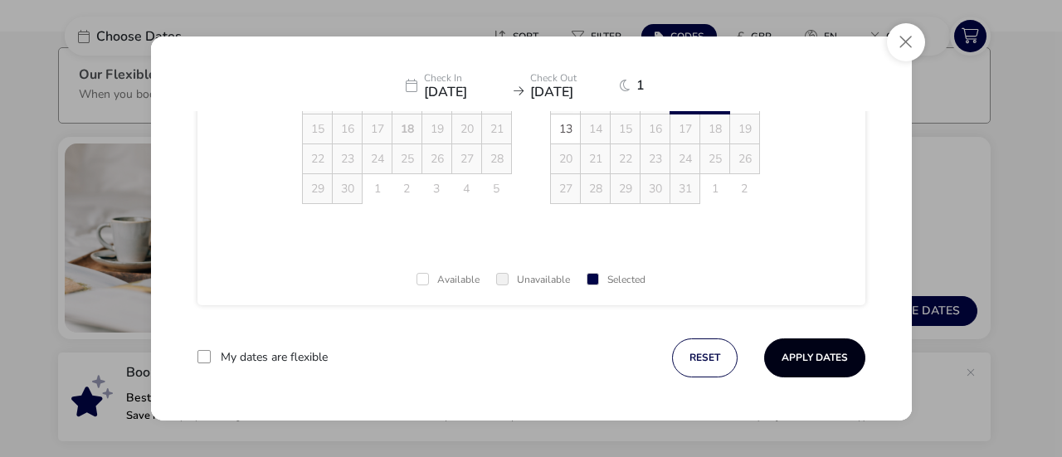  What do you see at coordinates (572, 79) in the screenshot?
I see `p: Check Out` at bounding box center [572, 79].